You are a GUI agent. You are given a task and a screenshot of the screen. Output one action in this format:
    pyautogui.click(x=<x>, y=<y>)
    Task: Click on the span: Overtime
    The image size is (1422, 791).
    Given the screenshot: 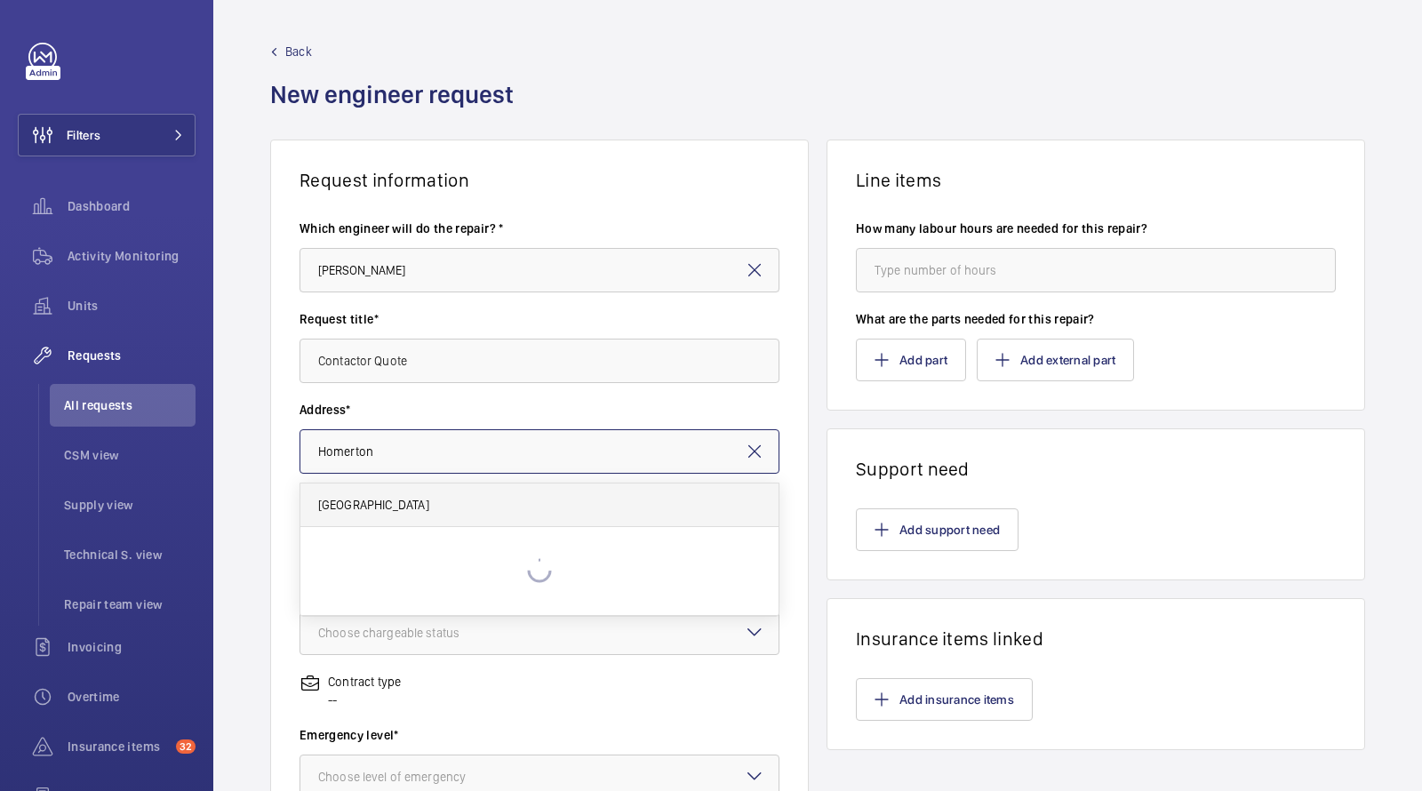 What is the action you would take?
    pyautogui.click(x=132, y=697)
    